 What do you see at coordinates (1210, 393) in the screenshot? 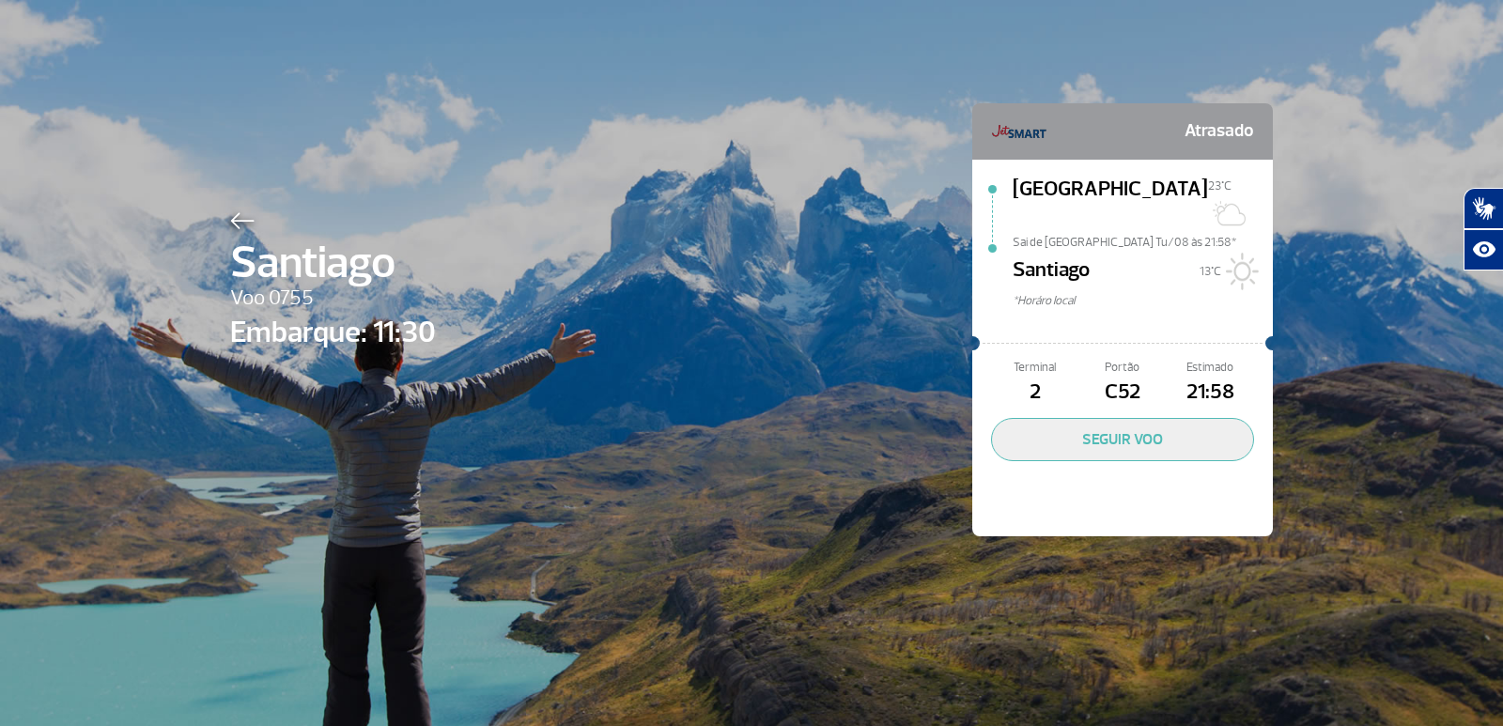
I see `span: 21:58` at bounding box center [1210, 393].